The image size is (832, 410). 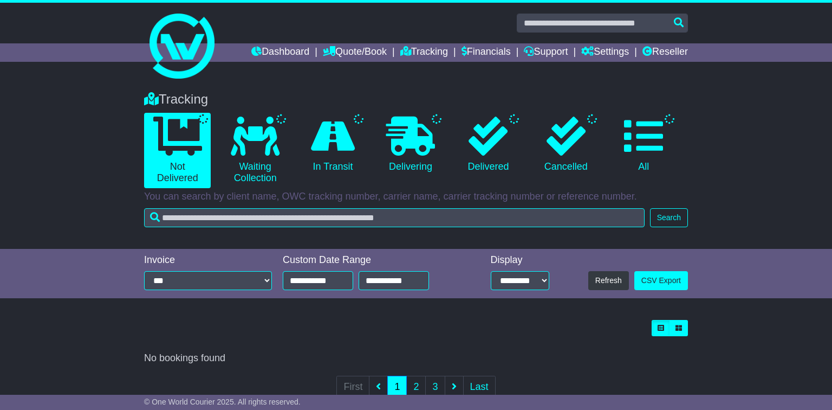 What do you see at coordinates (255, 150) in the screenshot?
I see `a: Waiting Collection` at bounding box center [255, 150].